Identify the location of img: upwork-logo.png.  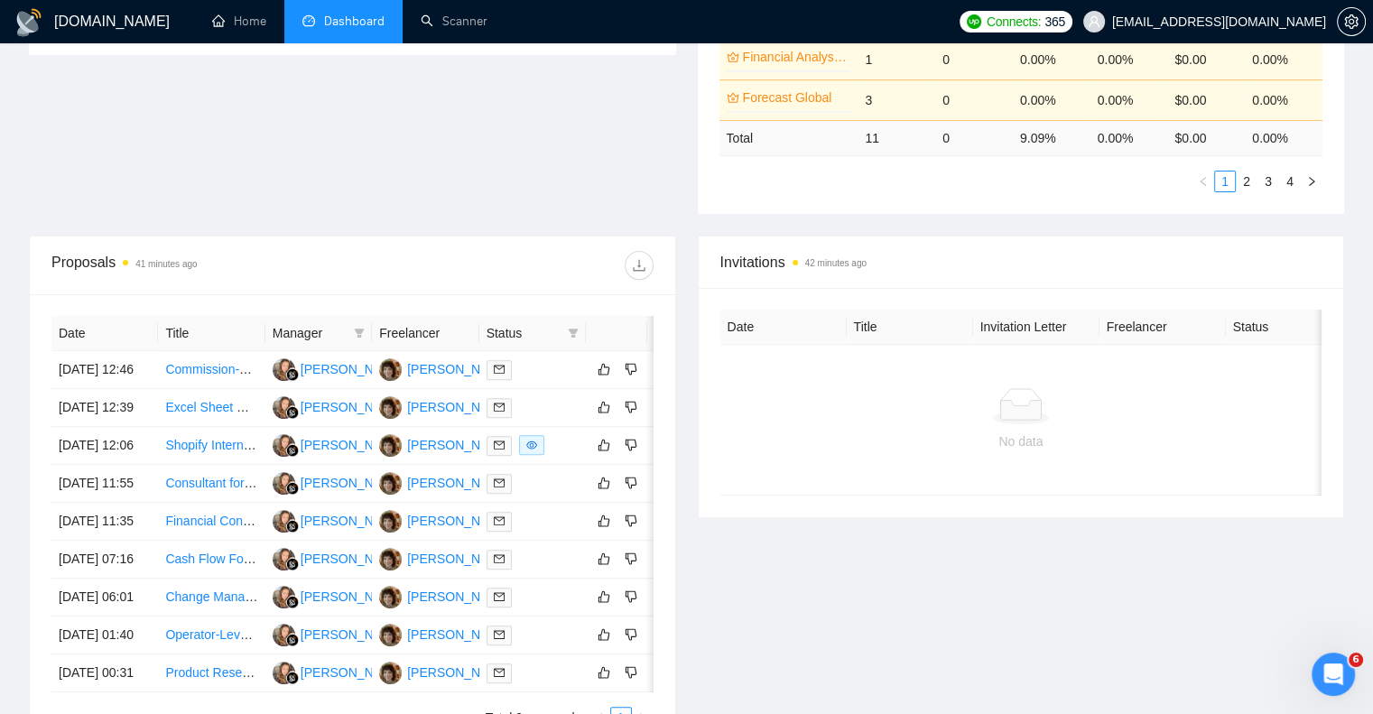
(974, 22).